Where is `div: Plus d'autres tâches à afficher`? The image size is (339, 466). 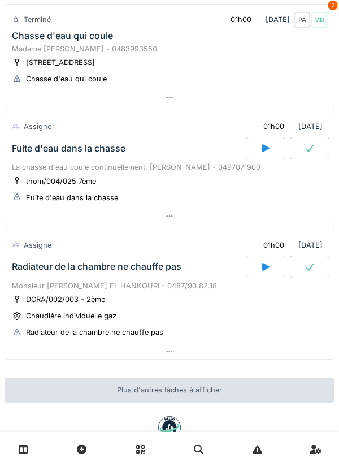 div: Plus d'autres tâches à afficher is located at coordinates (170, 390).